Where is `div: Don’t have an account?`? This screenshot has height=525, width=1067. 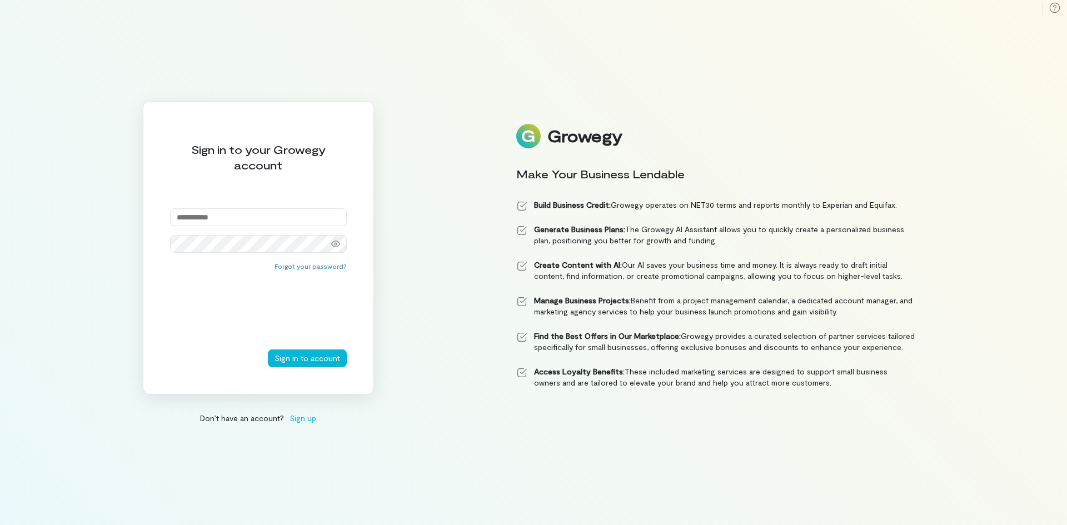 div: Don’t have an account? is located at coordinates (259, 418).